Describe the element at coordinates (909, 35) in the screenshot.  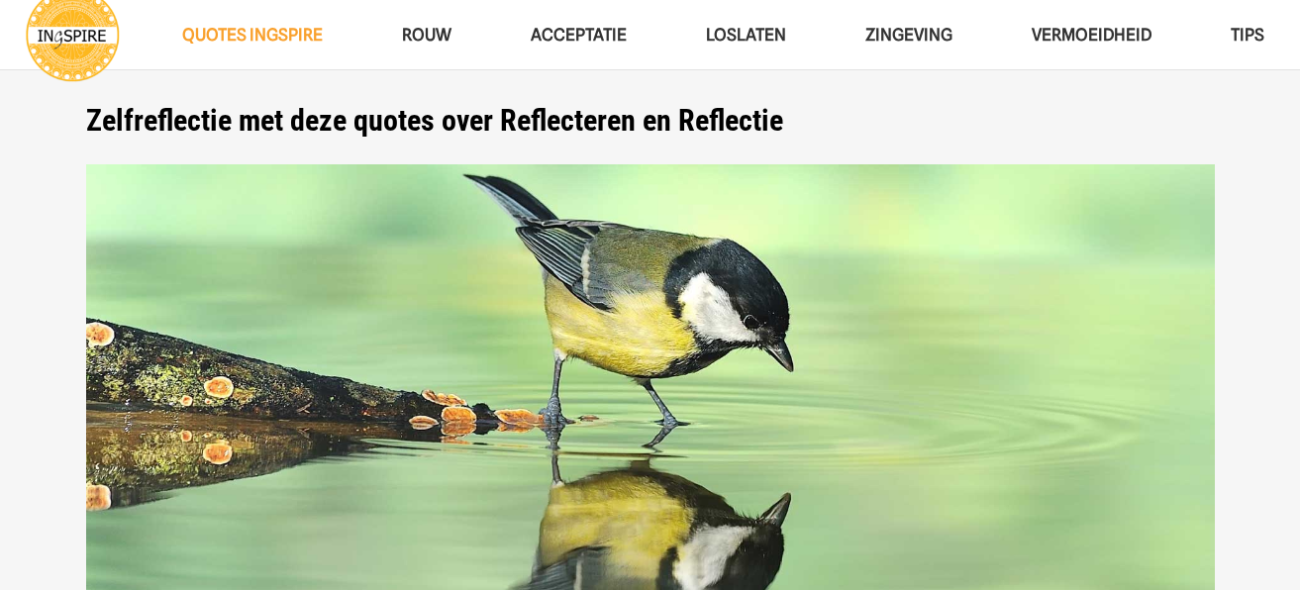
I see `span: Zingeving` at that location.